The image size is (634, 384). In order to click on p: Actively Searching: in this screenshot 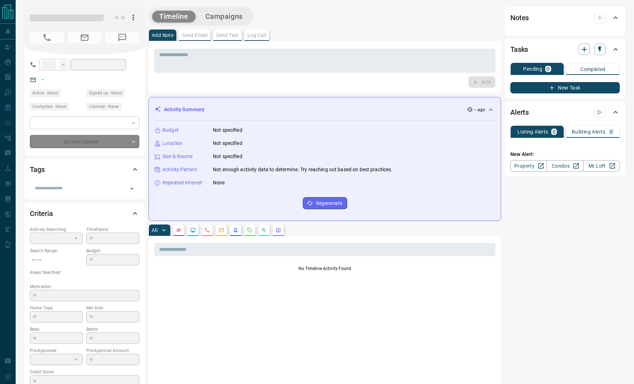, I will do `click(56, 229)`.